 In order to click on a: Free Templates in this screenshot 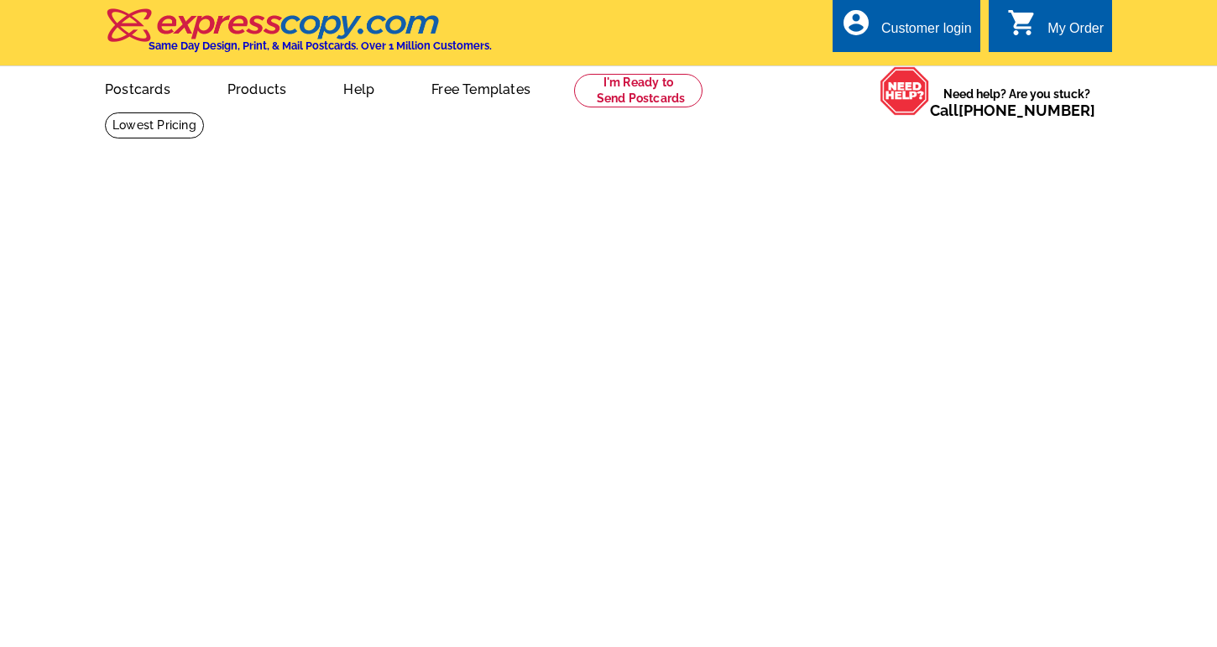, I will do `click(481, 87)`.